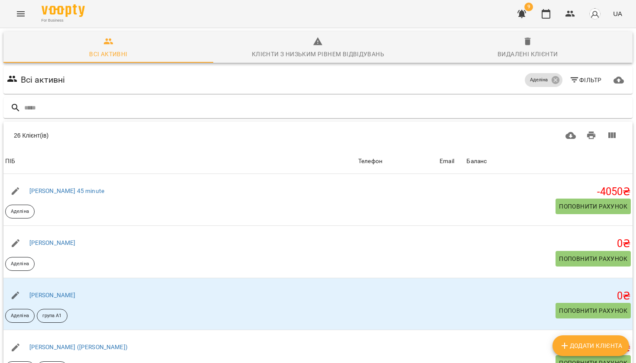 This screenshot has width=636, height=363. What do you see at coordinates (590, 346) in the screenshot?
I see `span: Додати клієнта` at bounding box center [590, 346].